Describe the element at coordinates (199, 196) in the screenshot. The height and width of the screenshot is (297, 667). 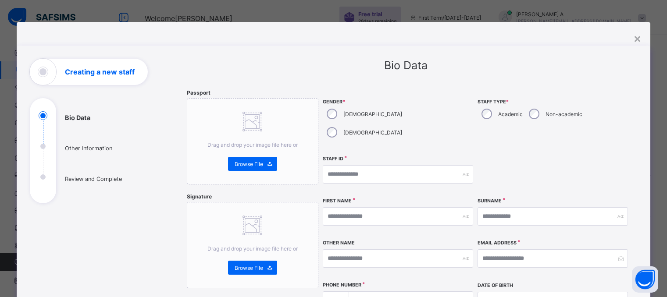
I see `span: Signature` at that location.